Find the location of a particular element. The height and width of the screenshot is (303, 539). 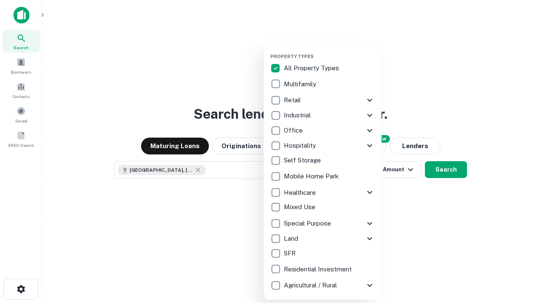

p: Mobile Home Park is located at coordinates (312, 177).